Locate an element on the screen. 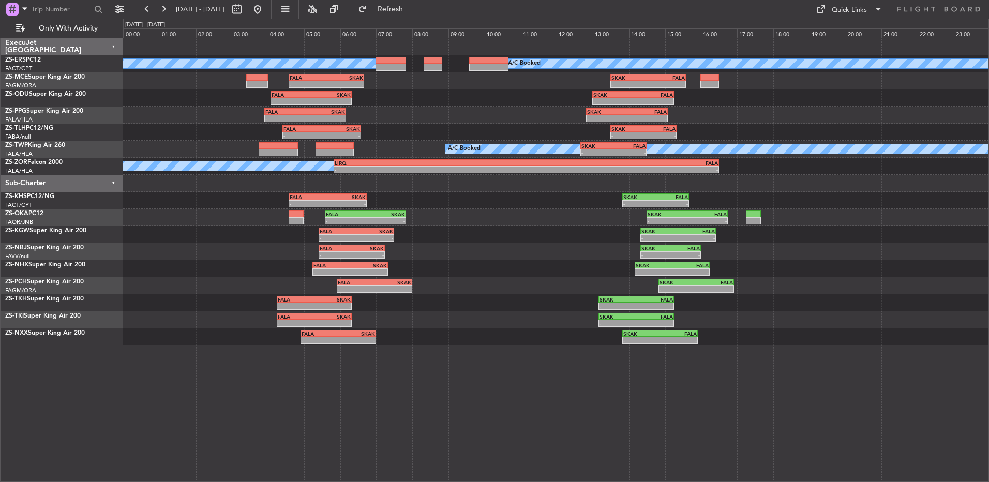 Image resolution: width=989 pixels, height=482 pixels. span: Refresh is located at coordinates (391, 9).